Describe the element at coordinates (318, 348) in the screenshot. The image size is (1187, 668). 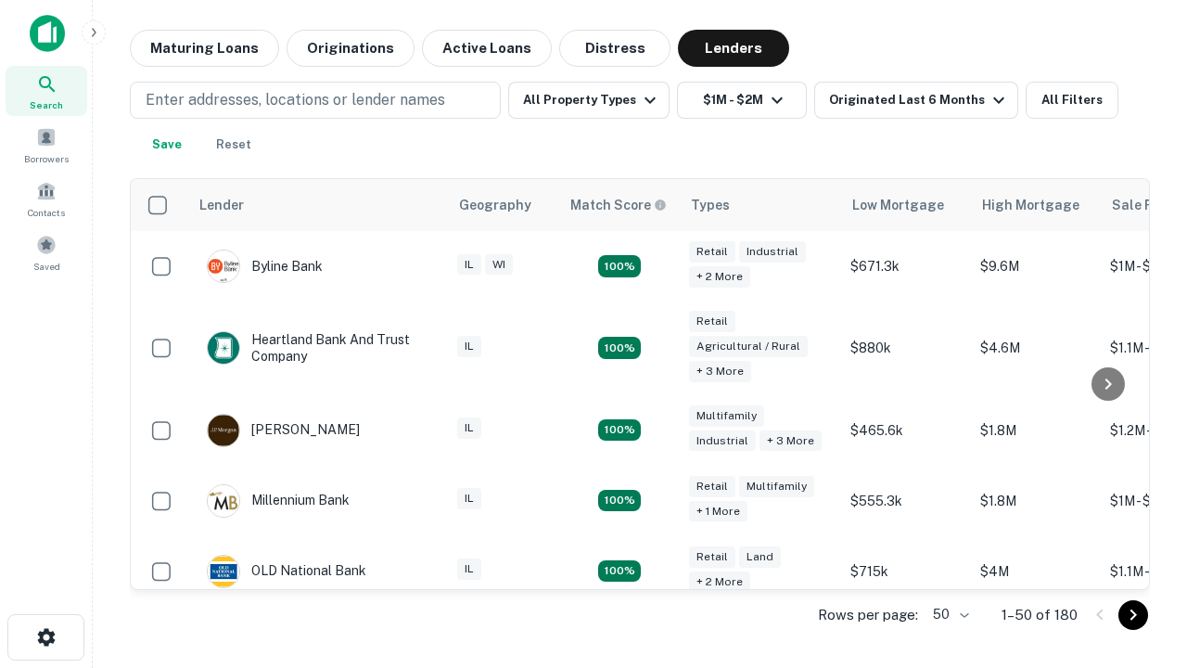
I see `div: Heartland Bank And Trust Company` at that location.